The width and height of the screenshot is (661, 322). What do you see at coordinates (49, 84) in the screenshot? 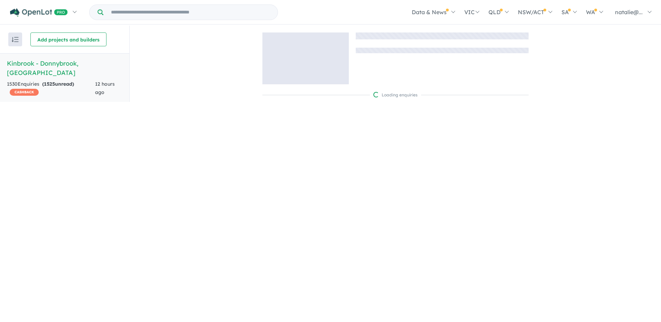
I see `span: 1525` at bounding box center [49, 84].